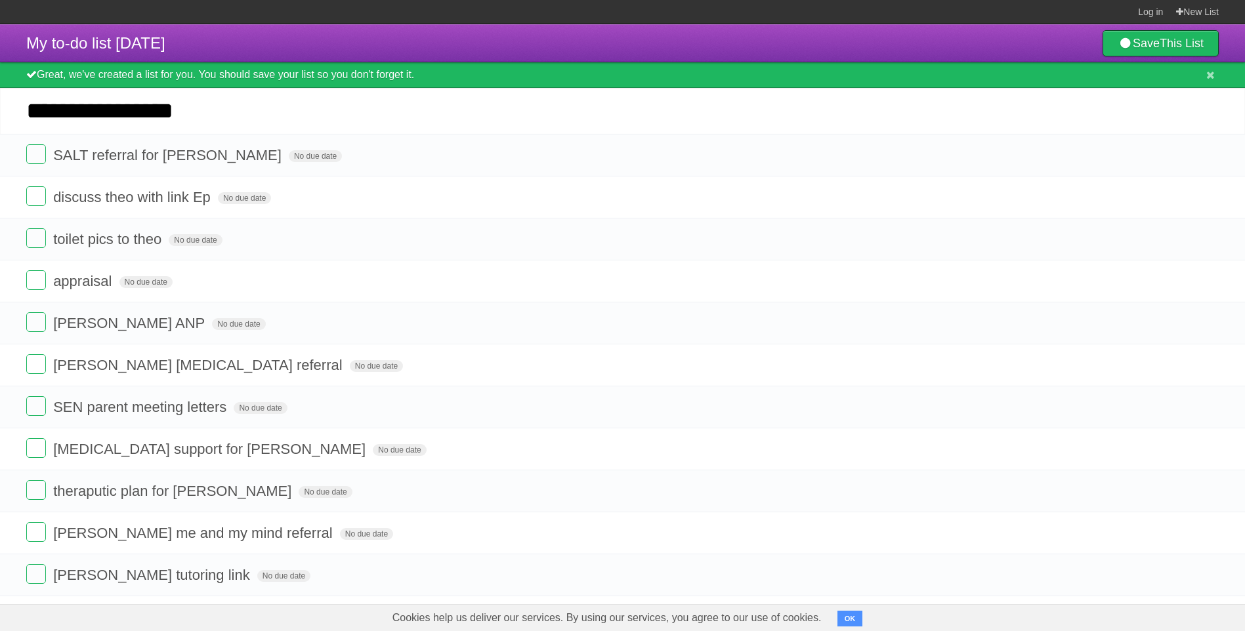 The height and width of the screenshot is (631, 1245). I want to click on button: OK, so click(850, 619).